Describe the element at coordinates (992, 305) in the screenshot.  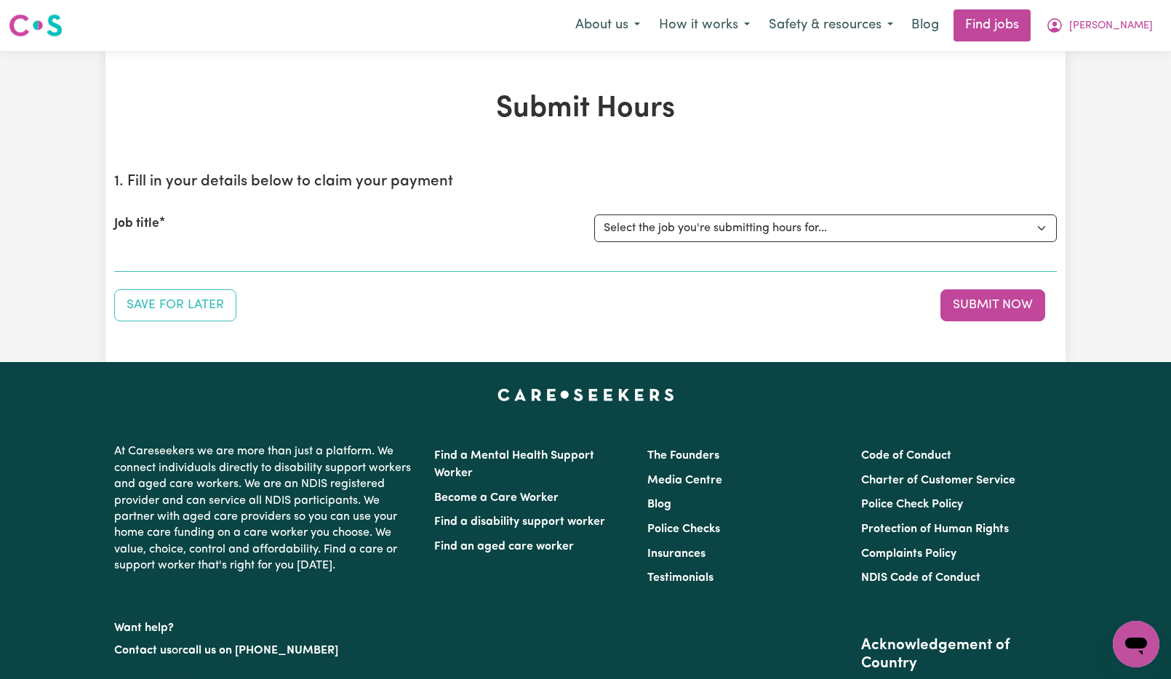
I see `button: Submit your job report` at that location.